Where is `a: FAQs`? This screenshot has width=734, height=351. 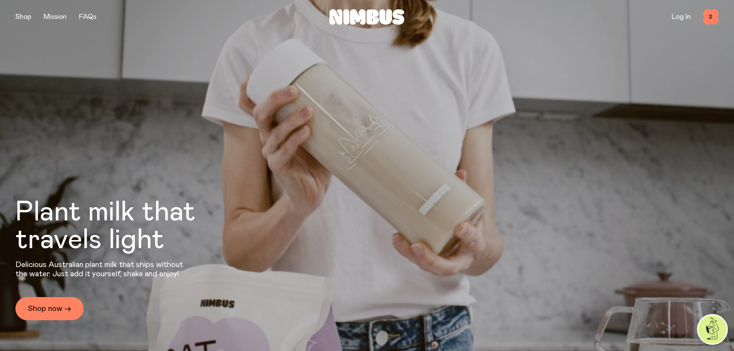
a: FAQs is located at coordinates (87, 17).